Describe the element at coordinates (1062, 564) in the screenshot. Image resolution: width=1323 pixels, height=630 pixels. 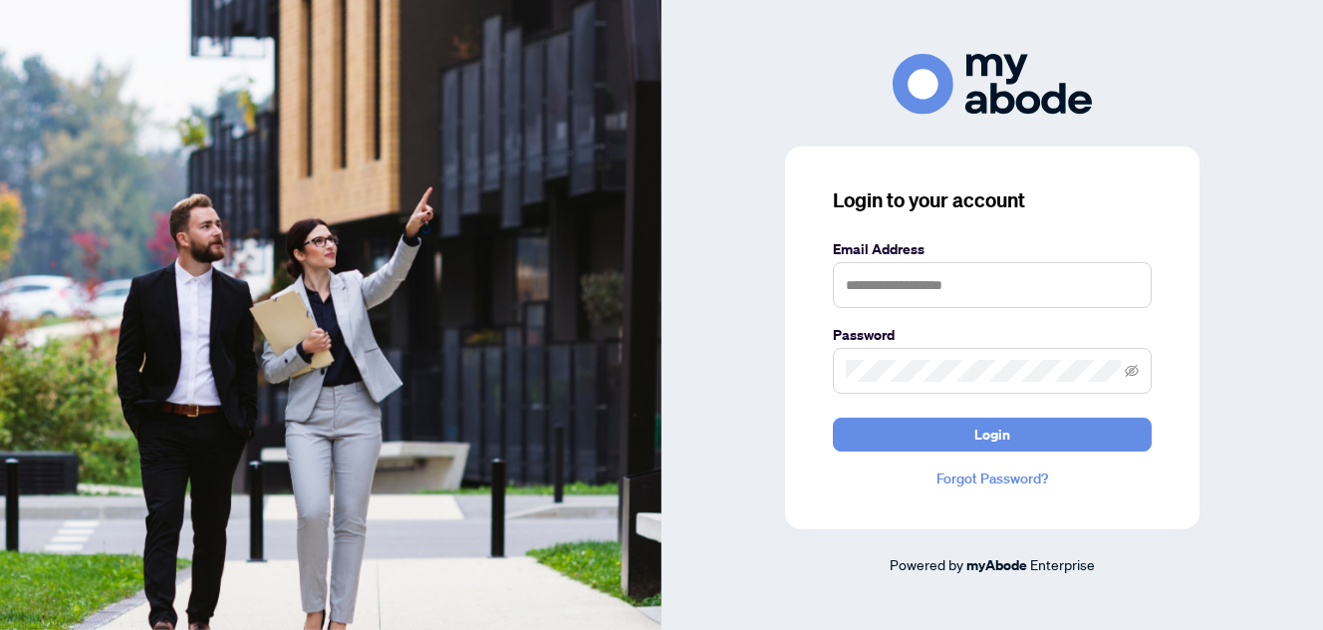
I see `span: Enterprise` at that location.